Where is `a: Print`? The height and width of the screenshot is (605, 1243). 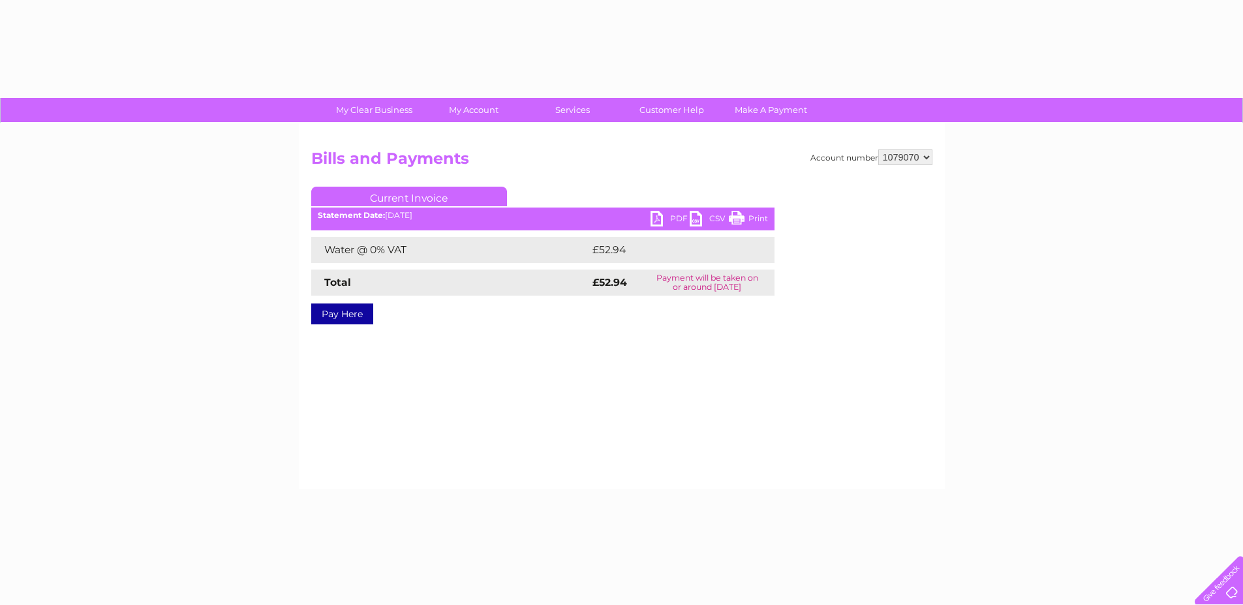 a: Print is located at coordinates (748, 220).